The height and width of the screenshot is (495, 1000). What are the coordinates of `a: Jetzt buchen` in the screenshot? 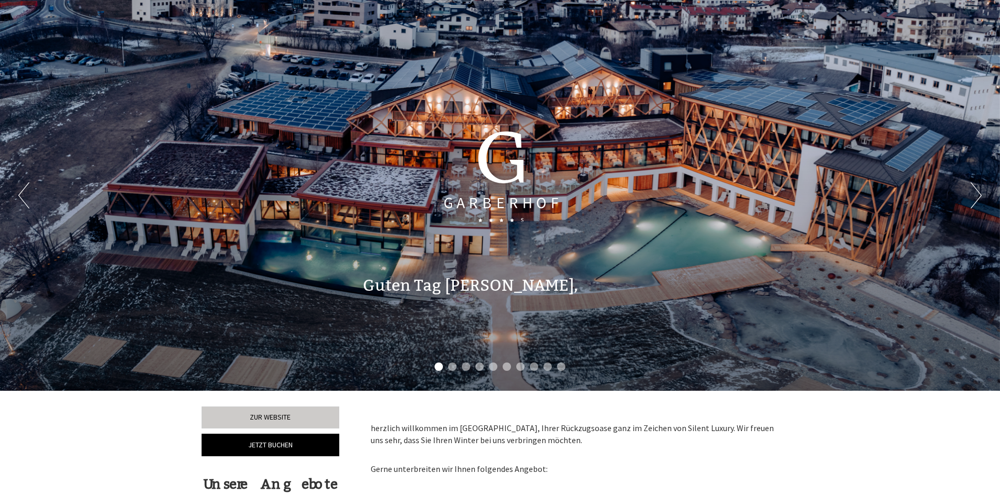 It's located at (270, 445).